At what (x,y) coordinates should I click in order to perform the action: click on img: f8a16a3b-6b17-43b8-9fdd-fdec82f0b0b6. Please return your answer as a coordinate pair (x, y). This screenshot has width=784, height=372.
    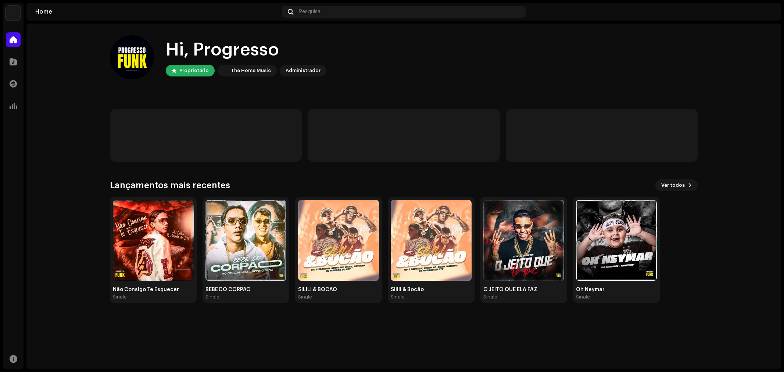
    Looking at the image, I should click on (617, 240).